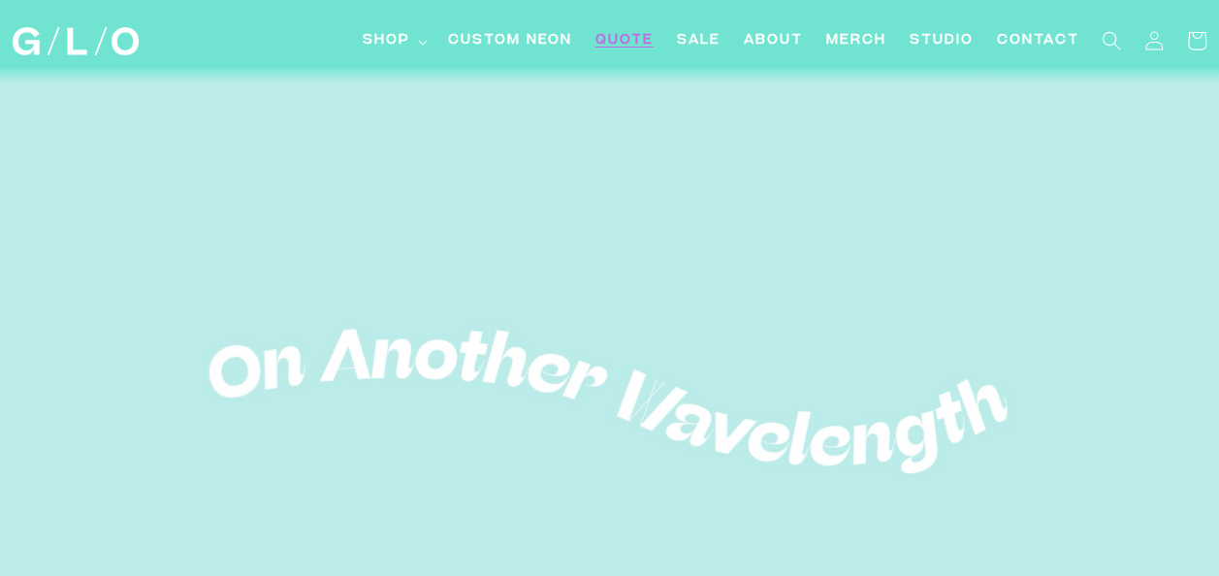 The width and height of the screenshot is (1219, 576). What do you see at coordinates (509, 41) in the screenshot?
I see `span: Custom Neon` at bounding box center [509, 41].